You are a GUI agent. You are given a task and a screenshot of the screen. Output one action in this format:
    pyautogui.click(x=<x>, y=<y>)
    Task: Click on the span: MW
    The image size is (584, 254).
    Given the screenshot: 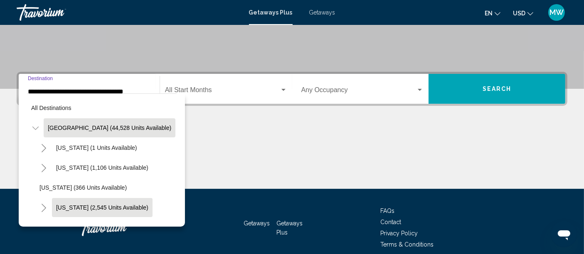 What is the action you would take?
    pyautogui.click(x=557, y=12)
    